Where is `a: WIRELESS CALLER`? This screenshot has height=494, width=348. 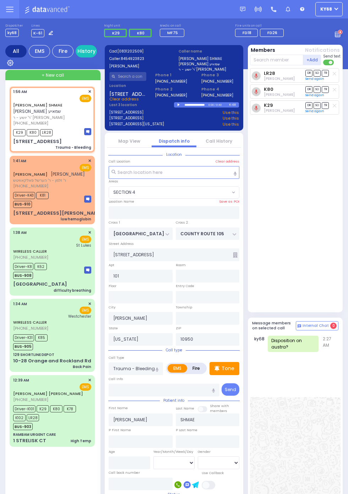 a: WIRELESS CALLER is located at coordinates (30, 322).